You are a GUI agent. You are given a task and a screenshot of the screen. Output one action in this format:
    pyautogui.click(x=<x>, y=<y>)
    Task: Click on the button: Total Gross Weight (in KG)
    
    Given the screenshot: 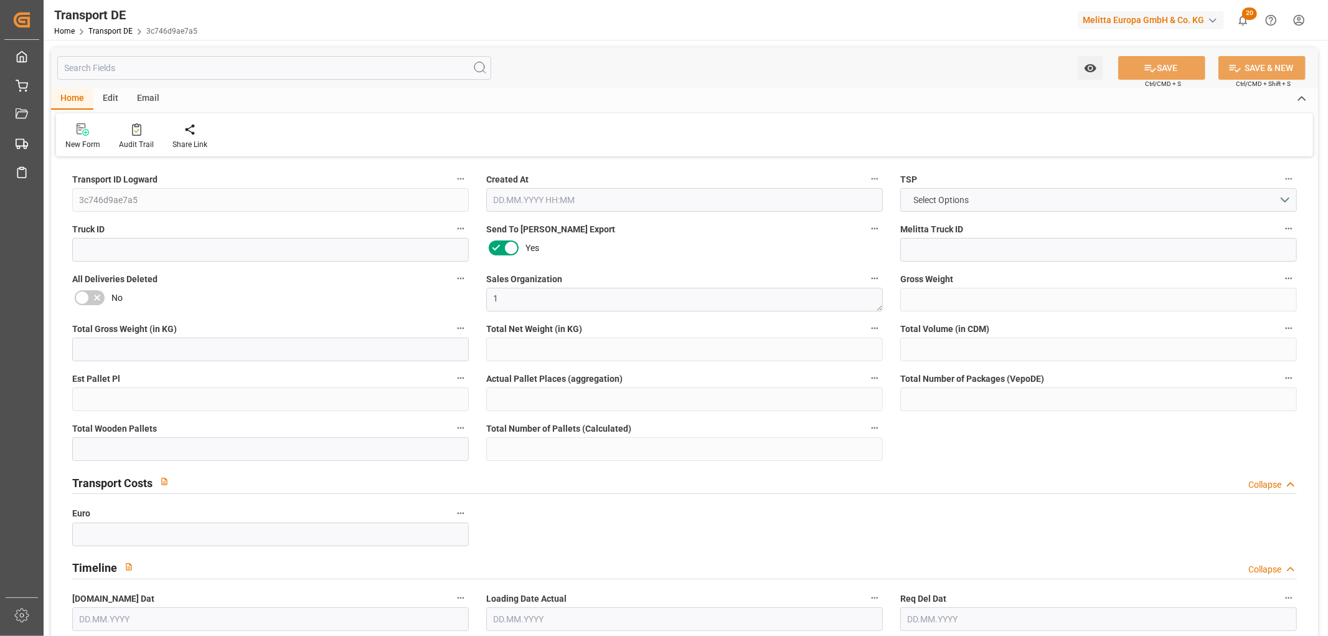 What is the action you would take?
    pyautogui.click(x=461, y=328)
    